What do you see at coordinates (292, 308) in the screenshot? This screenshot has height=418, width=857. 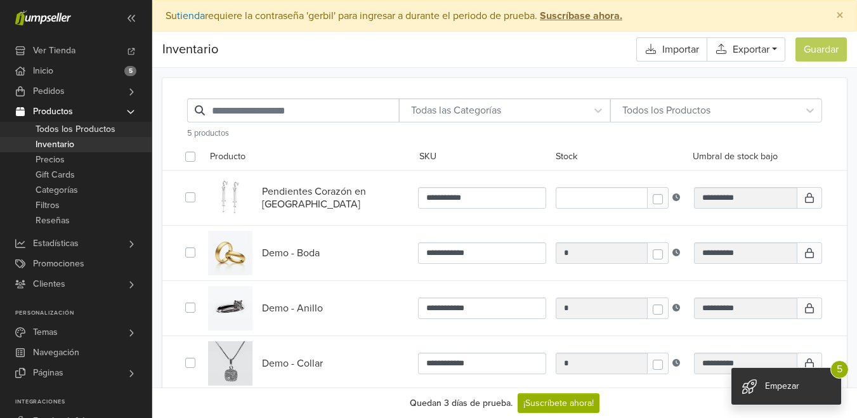 I see `span: Demo - Anillo` at bounding box center [292, 308].